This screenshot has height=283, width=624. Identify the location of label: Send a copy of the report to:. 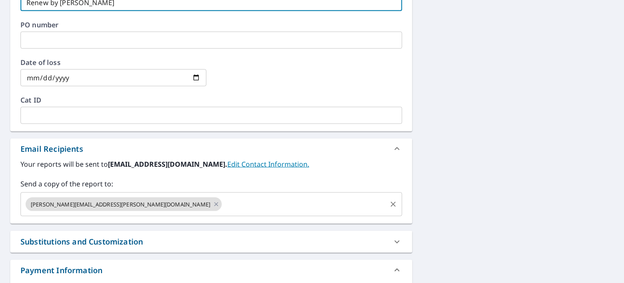
(211, 184).